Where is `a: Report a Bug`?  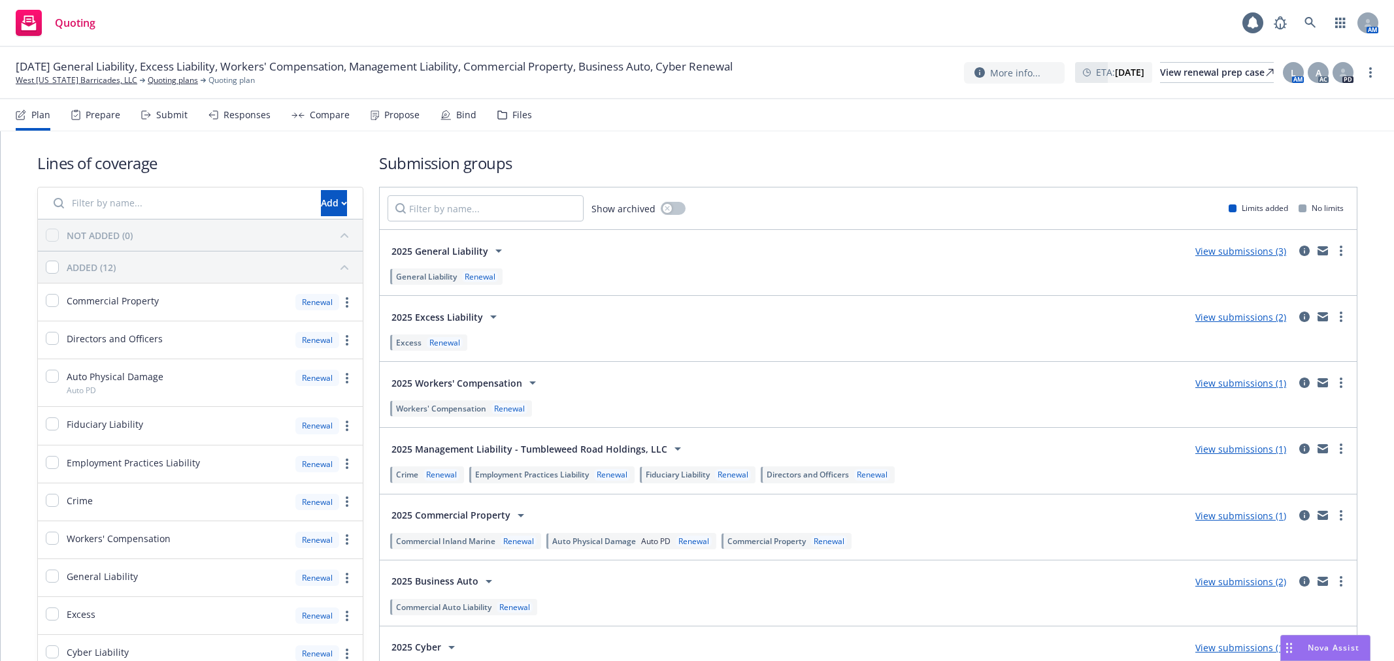
a: Report a Bug is located at coordinates (1280, 23).